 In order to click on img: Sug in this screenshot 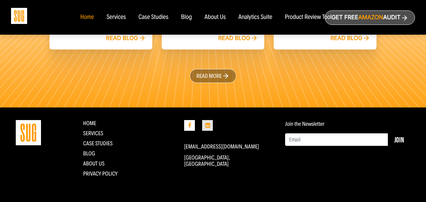, I will do `click(19, 16)`.